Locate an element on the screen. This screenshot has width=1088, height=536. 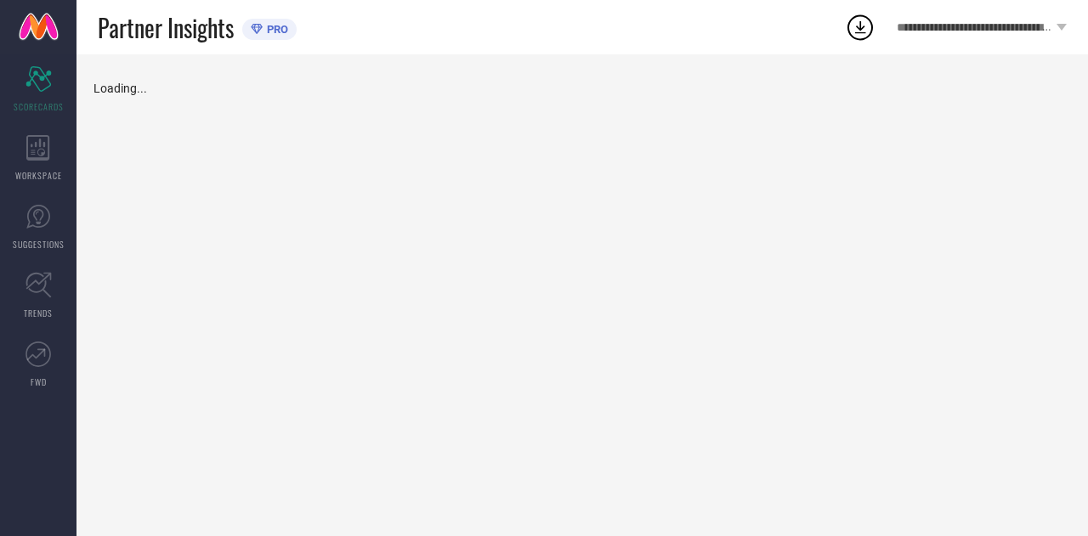
span: SUGGESTIONS is located at coordinates (38, 244).